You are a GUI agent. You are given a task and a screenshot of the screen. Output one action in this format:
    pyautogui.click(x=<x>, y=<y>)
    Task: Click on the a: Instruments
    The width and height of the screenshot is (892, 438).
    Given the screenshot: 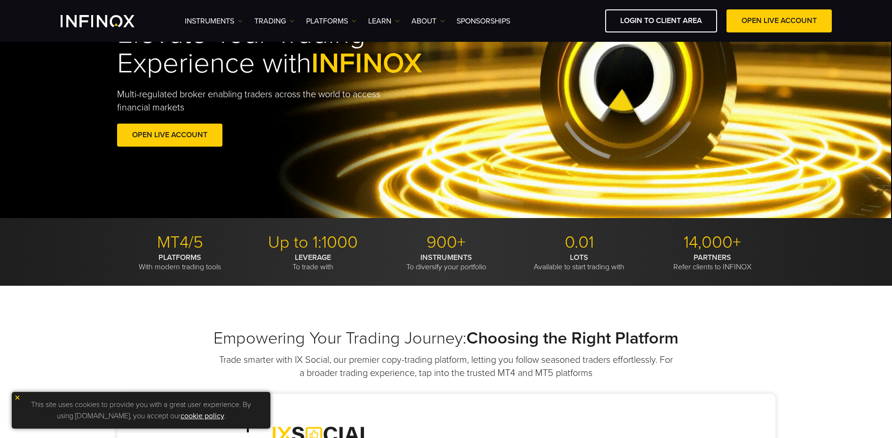 What is the action you would take?
    pyautogui.click(x=214, y=21)
    